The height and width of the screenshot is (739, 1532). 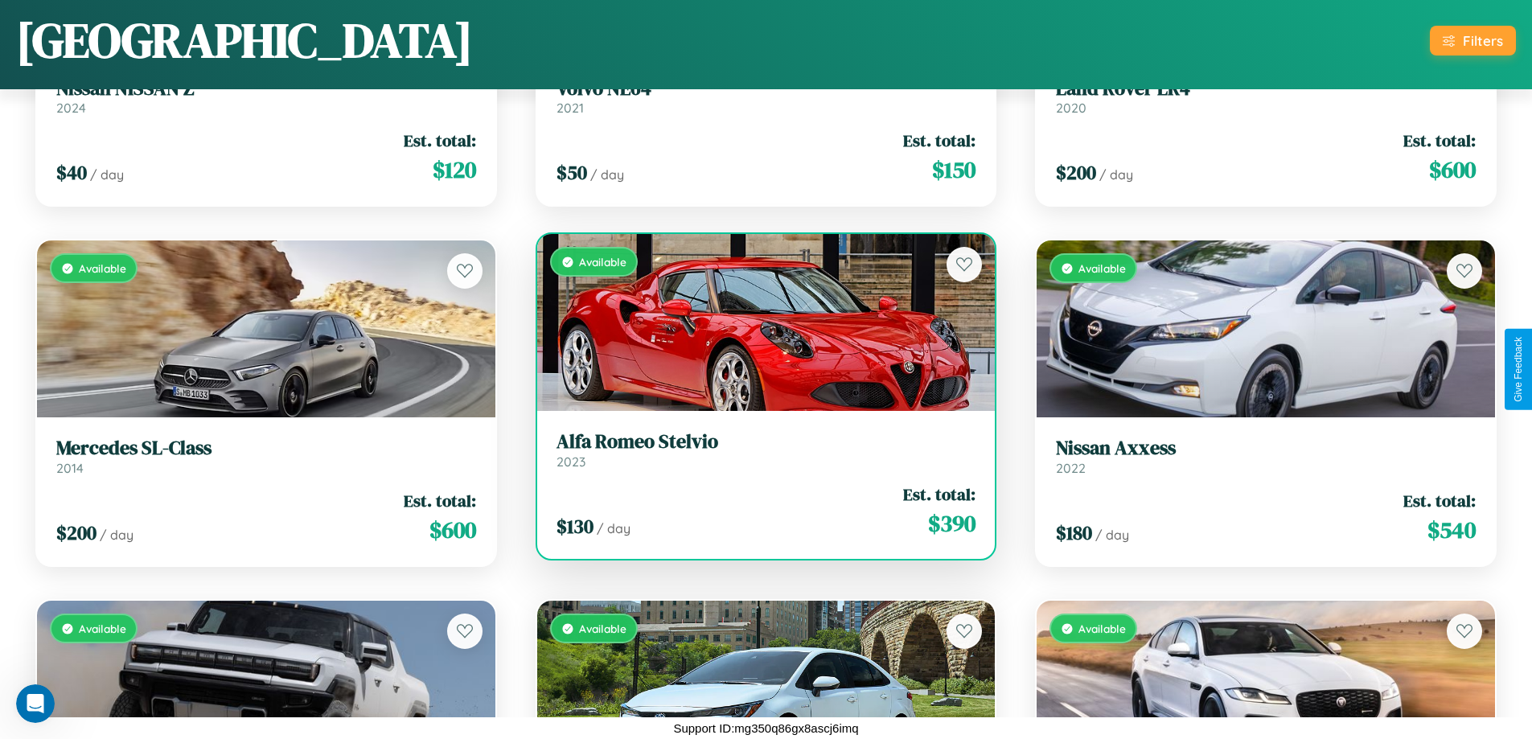 I want to click on a: Nissan Axxess2022, so click(x=1266, y=456).